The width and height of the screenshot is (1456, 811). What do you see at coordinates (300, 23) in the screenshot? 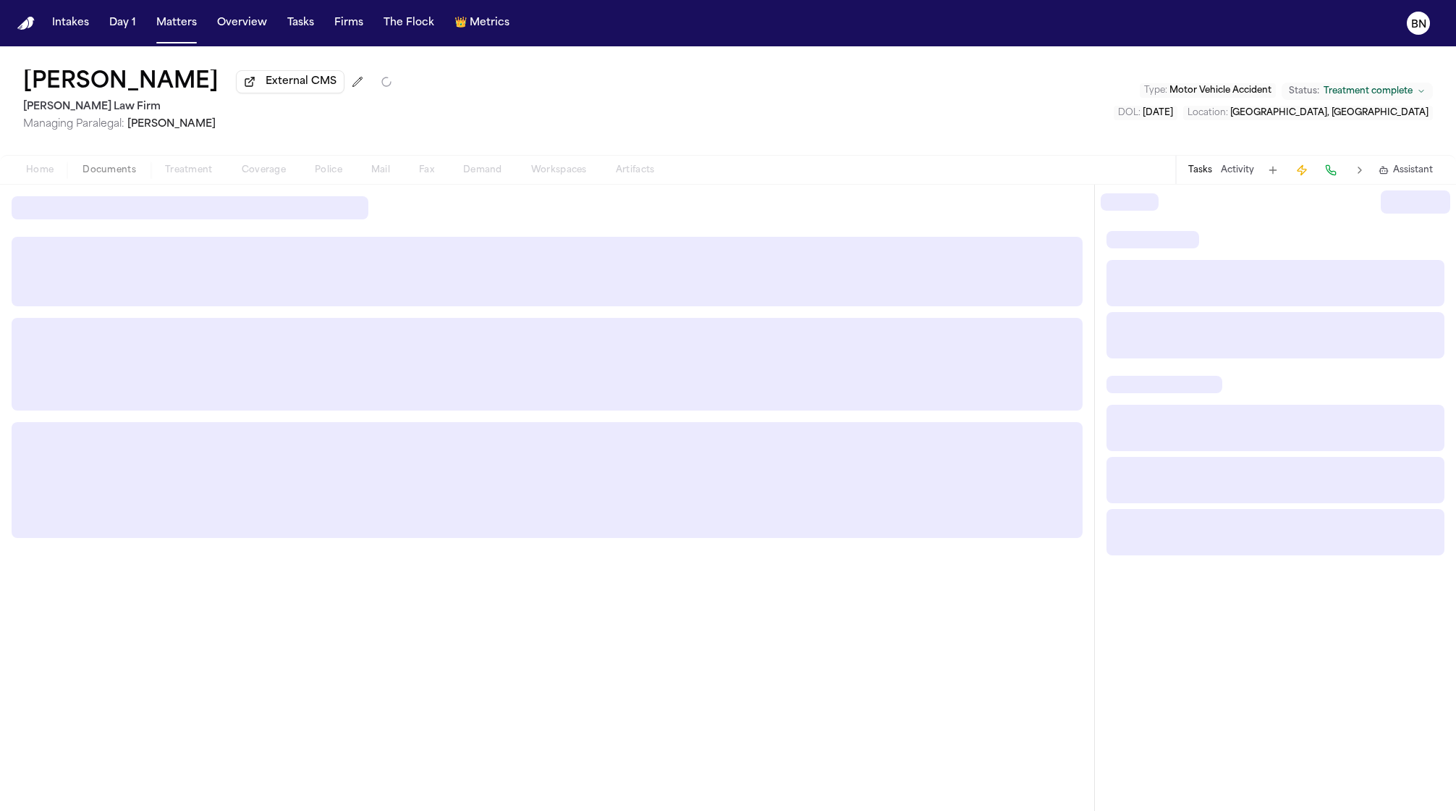
I see `a: Tasks` at bounding box center [300, 23].